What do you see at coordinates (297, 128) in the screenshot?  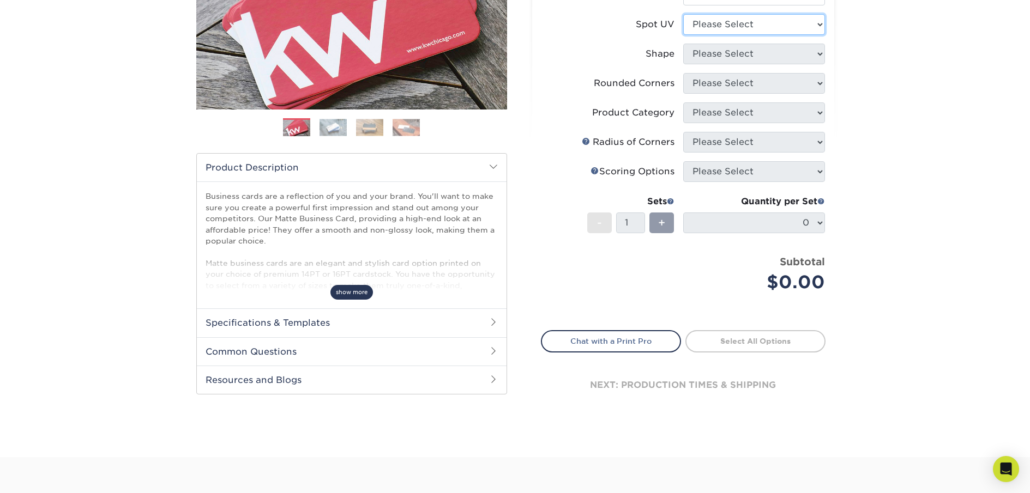 I see `img: Business Cards 01` at bounding box center [297, 128].